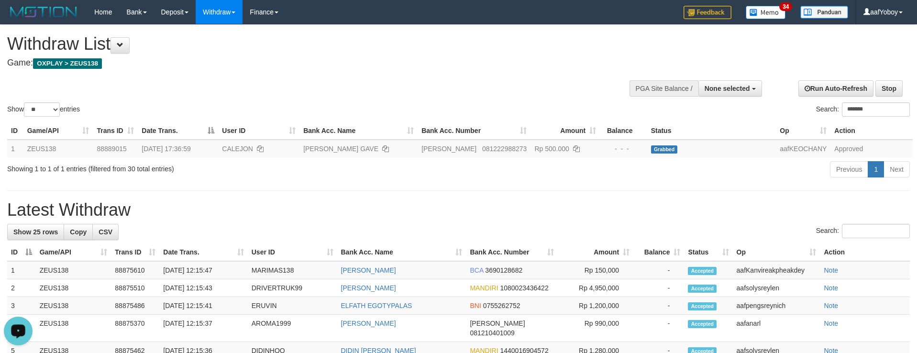  I want to click on span: Copy 081222988273 to clipboard, so click(504, 149).